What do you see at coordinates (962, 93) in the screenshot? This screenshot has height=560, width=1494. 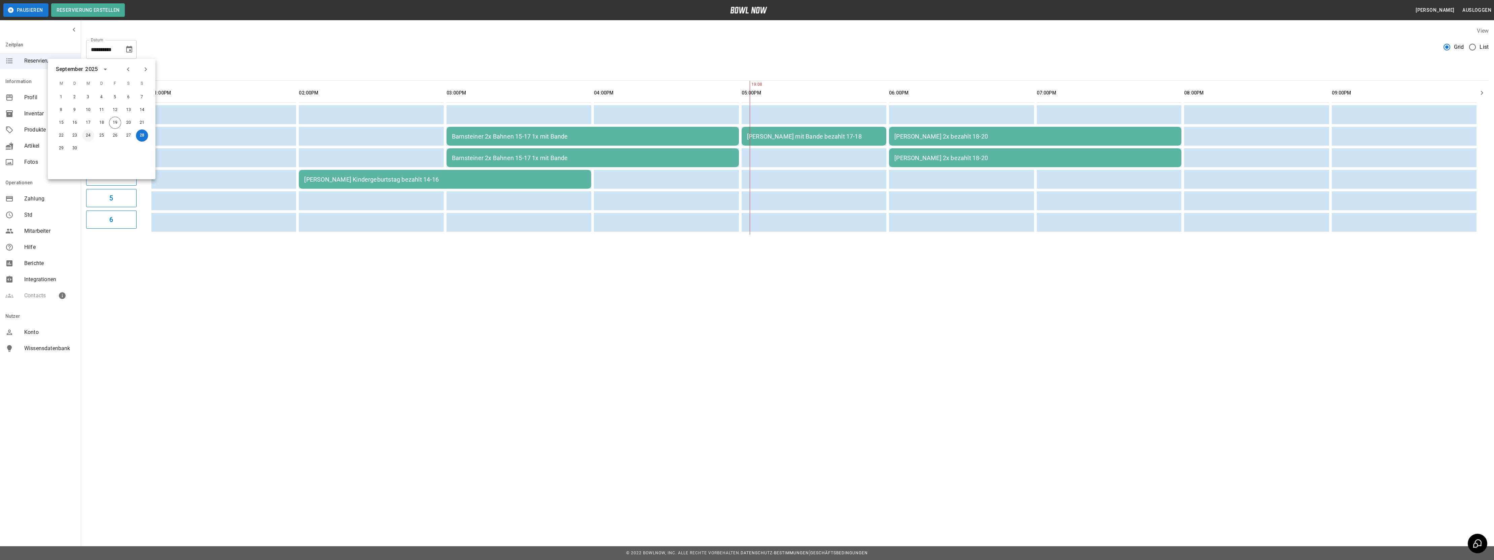 I see `th: 06:00PM` at bounding box center [962, 93].